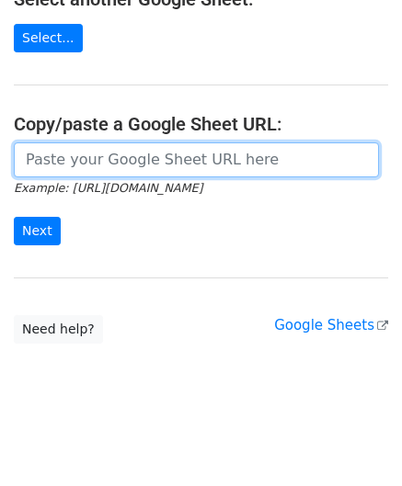 The width and height of the screenshot is (402, 486). Describe the element at coordinates (200, 124) in the screenshot. I see `h4: Copy/paste a Google Sheet URL:` at that location.